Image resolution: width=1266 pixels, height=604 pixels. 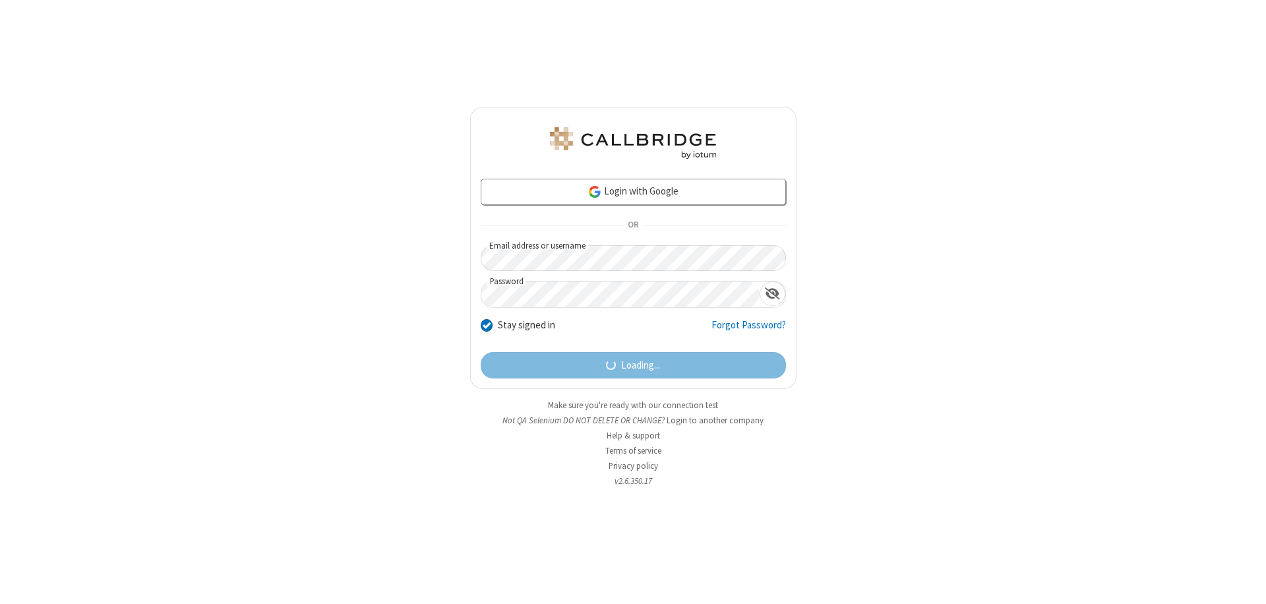 I want to click on input: Password, so click(x=620, y=294).